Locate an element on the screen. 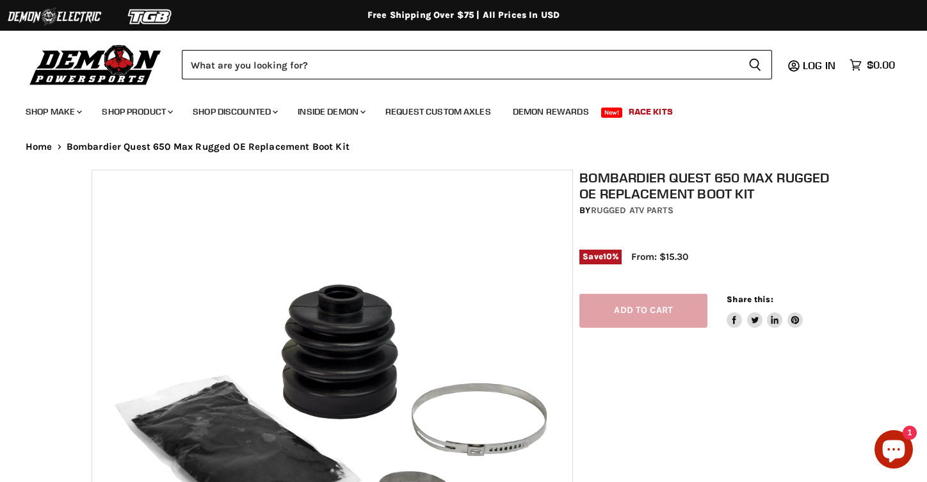 This screenshot has width=927, height=482. span: From: $15.30 is located at coordinates (660, 257).